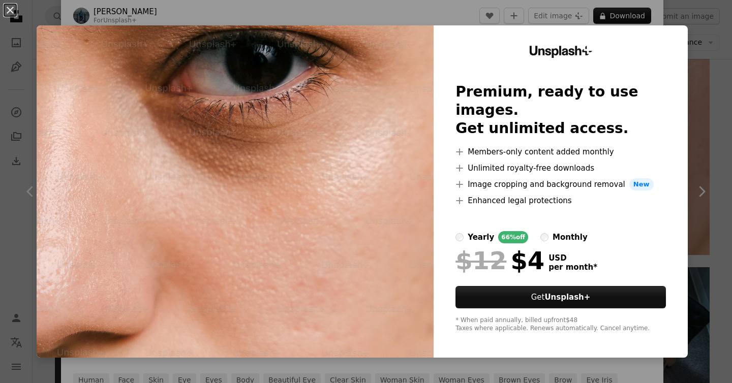  I want to click on li: Unlimited royalty-free downloads, so click(561, 168).